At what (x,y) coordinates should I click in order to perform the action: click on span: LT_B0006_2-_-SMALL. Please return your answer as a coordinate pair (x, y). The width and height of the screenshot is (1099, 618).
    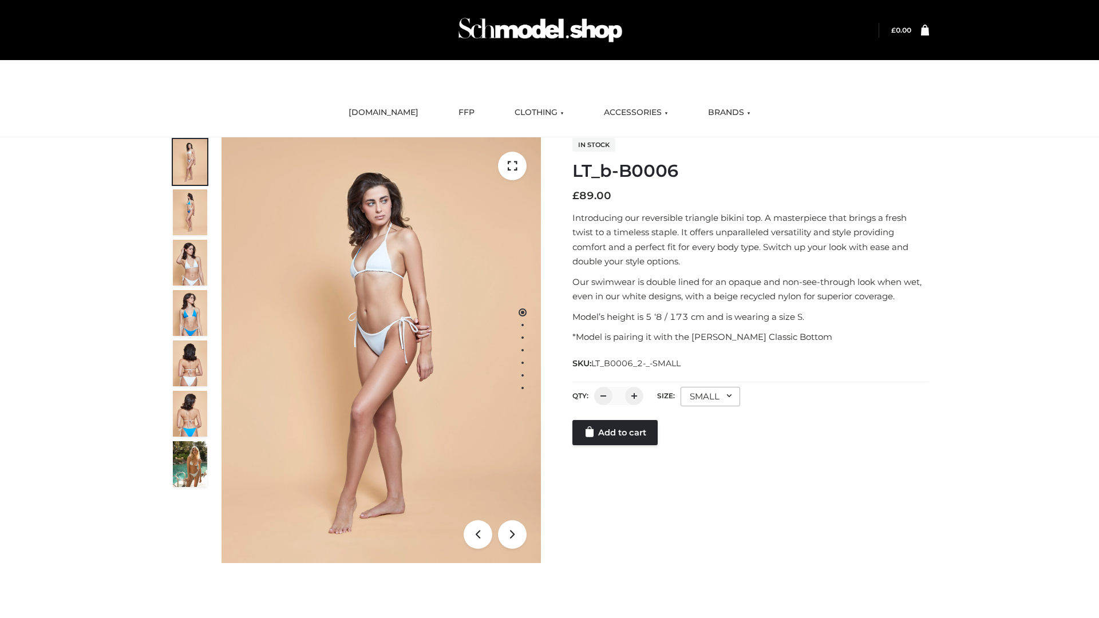
    Looking at the image, I should click on (636, 363).